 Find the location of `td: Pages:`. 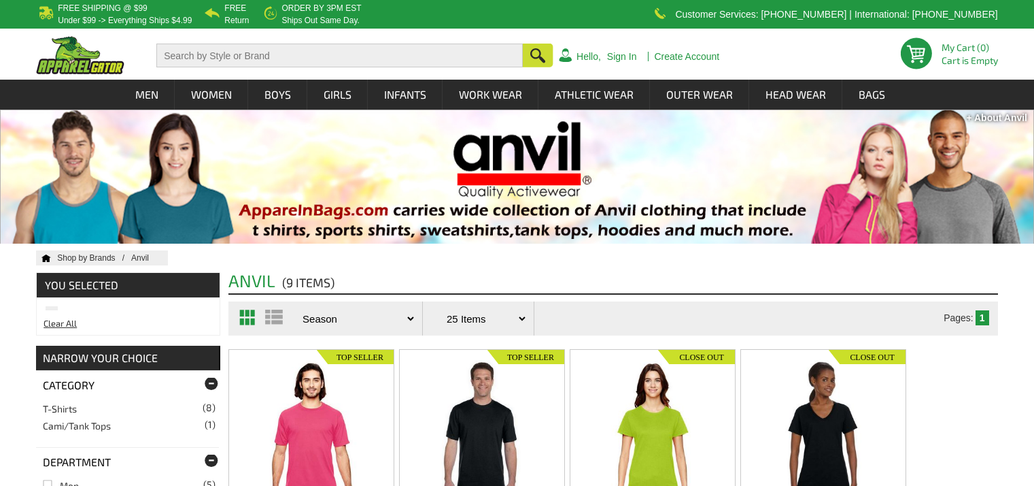

td: Pages: is located at coordinates (959, 318).